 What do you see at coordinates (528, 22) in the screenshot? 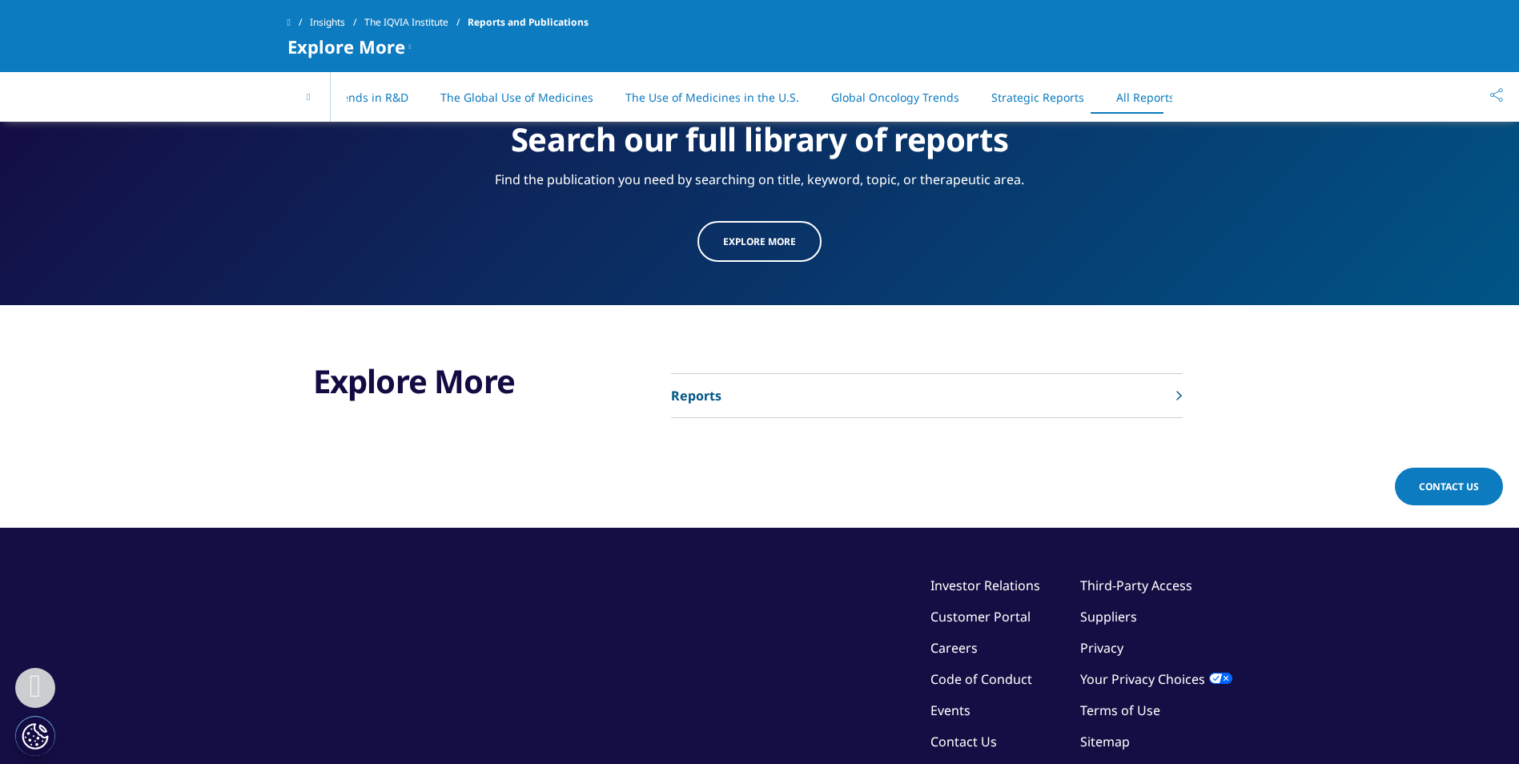
I see `span: Reports and Publications` at bounding box center [528, 22].